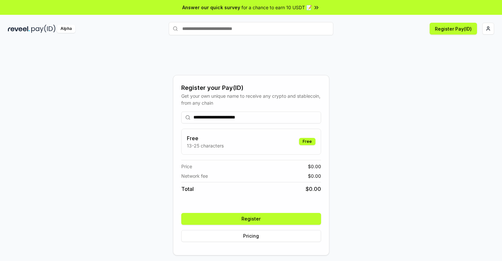 The height and width of the screenshot is (261, 502). Describe the element at coordinates (454, 29) in the screenshot. I see `button: Register Pay(ID)` at that location.